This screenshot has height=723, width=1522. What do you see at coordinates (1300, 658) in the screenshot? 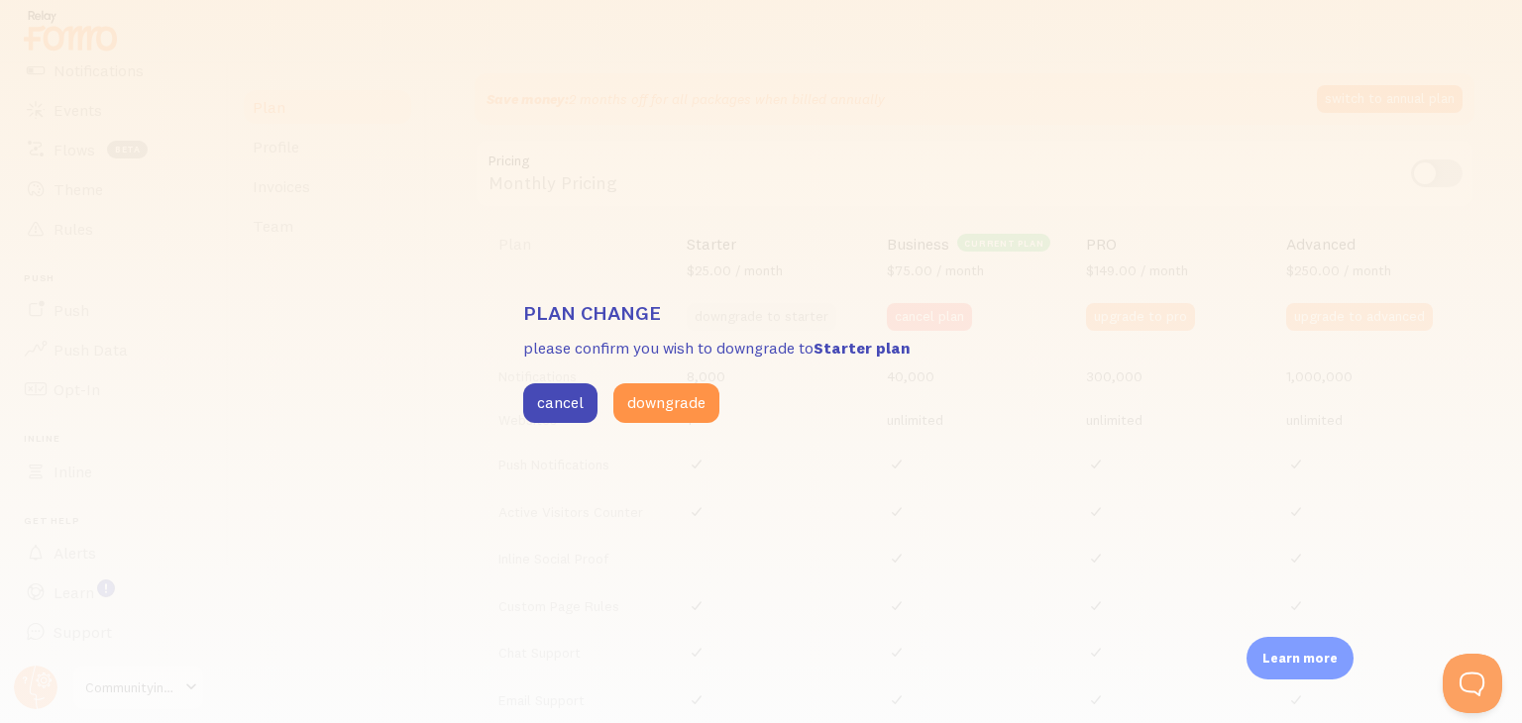
I see `div: Learn more` at bounding box center [1300, 658].